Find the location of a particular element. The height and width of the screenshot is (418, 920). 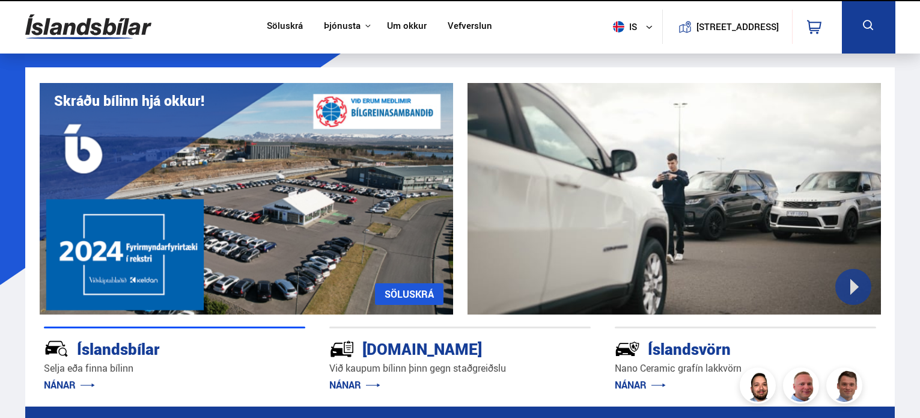

img: FbJEzSuNWCJXmdc-.webp is located at coordinates (846, 387).